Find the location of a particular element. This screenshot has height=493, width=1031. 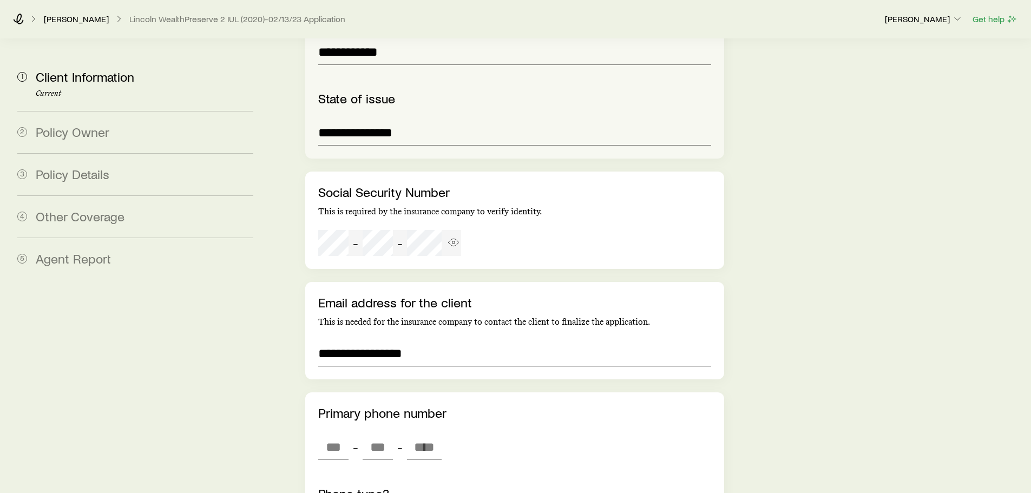

label: State of issue is located at coordinates (357, 98).